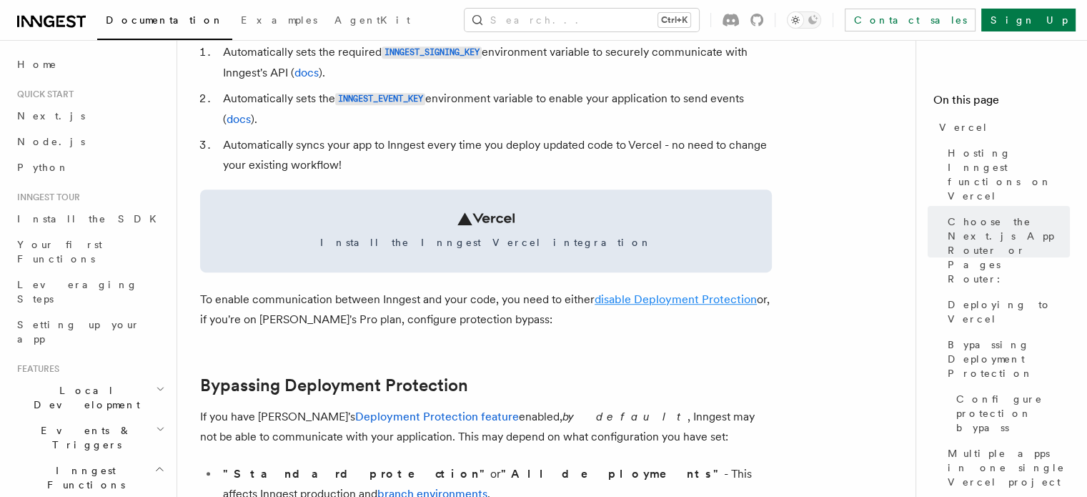  Describe the element at coordinates (89, 167) in the screenshot. I see `a: Python` at that location.